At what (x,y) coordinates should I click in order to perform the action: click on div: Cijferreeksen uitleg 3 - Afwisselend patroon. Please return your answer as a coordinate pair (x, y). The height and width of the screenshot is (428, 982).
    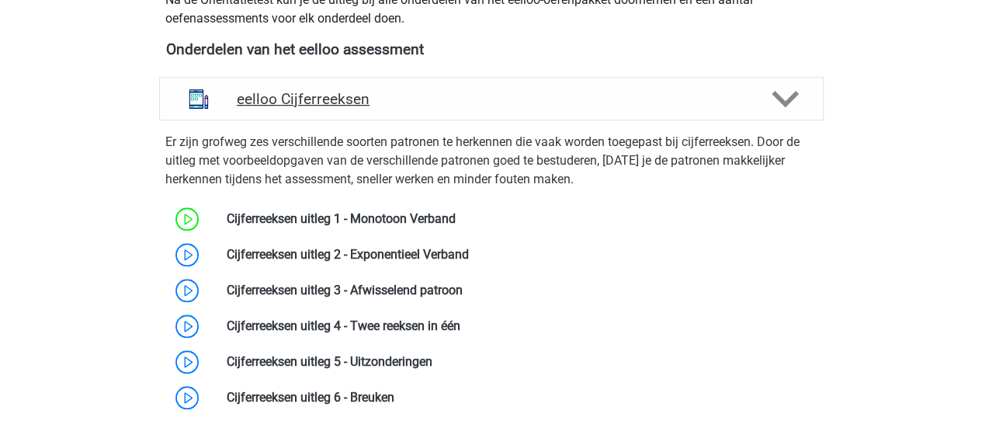
    Looking at the image, I should click on (519, 290).